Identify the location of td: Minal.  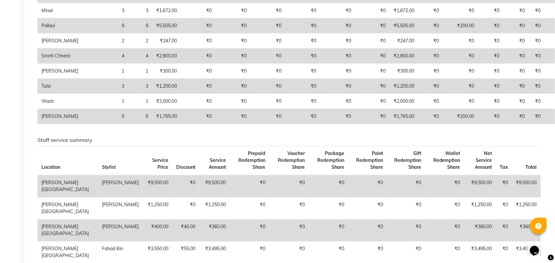
(60, 11).